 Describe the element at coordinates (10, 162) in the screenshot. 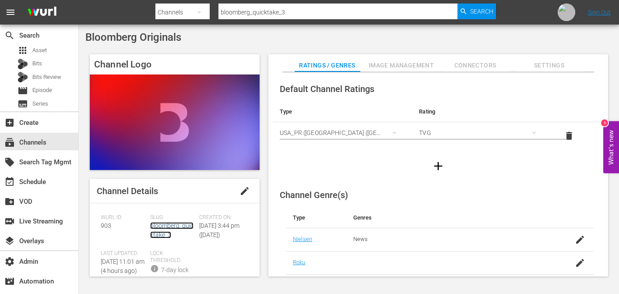

I see `span: Search Tag Mgmt` at that location.